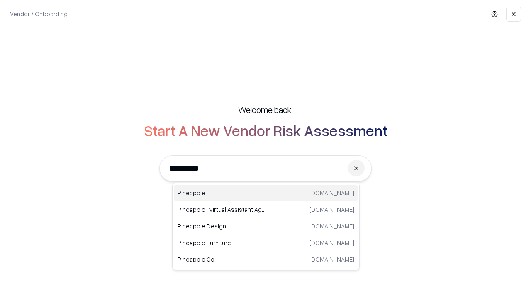  Describe the element at coordinates (222, 209) in the screenshot. I see `p: Pineapple | Virtual Assistant Agency` at that location.